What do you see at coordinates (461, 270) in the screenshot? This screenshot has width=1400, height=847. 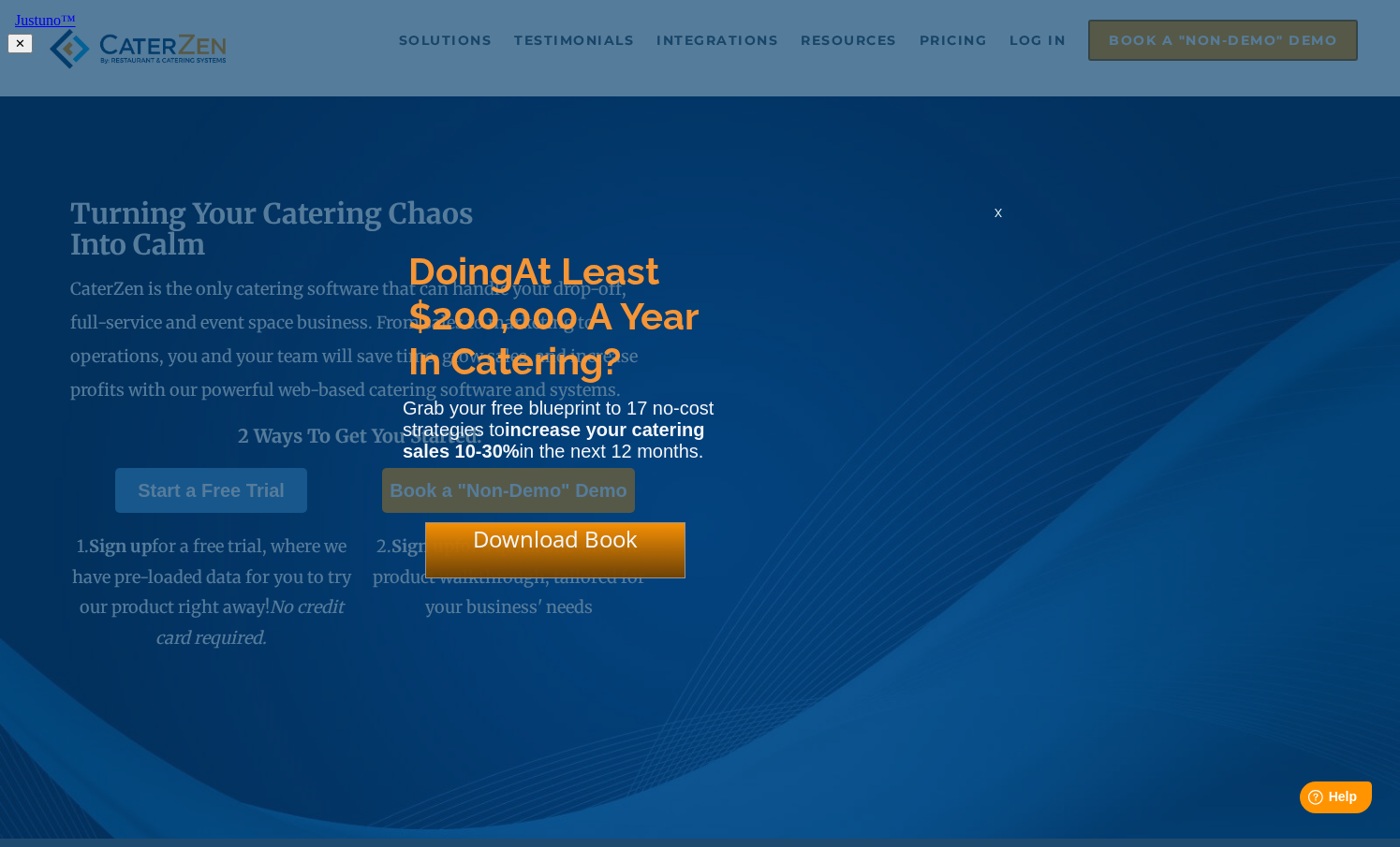 I see `span: Doing` at bounding box center [461, 270].